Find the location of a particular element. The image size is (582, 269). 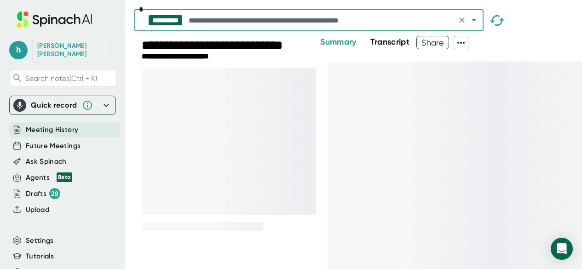

button: Summary is located at coordinates (338, 42).